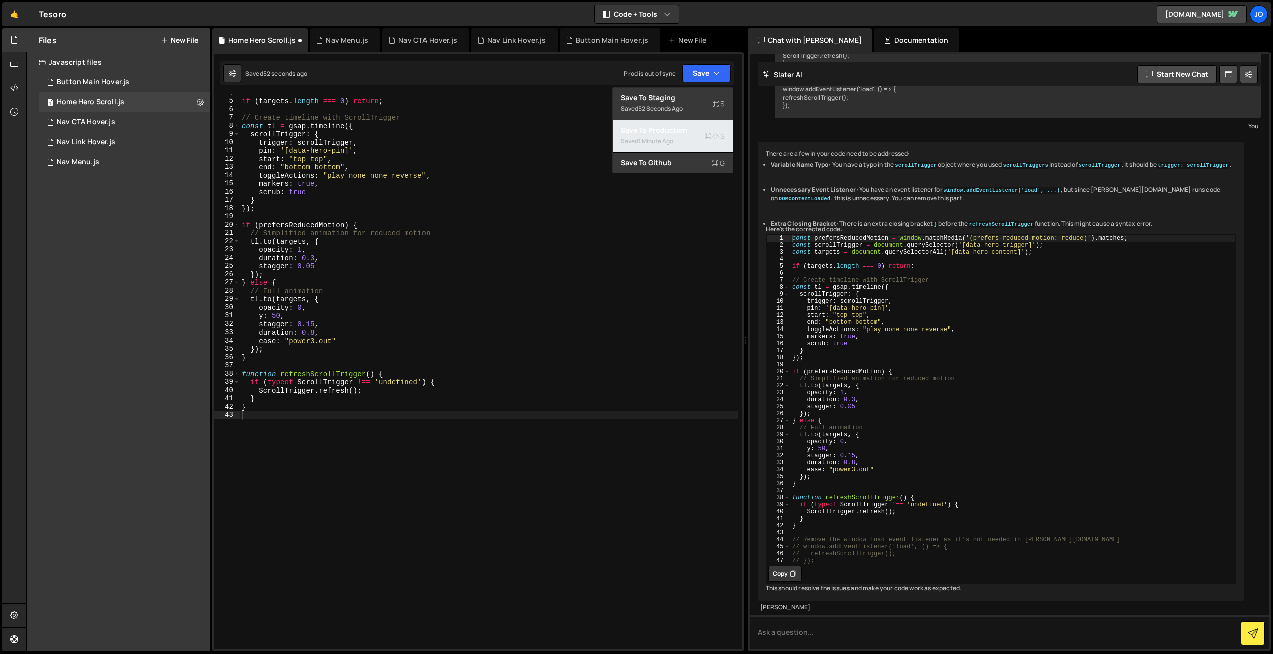  Describe the element at coordinates (778, 539) in the screenshot. I see `div: 44` at that location.